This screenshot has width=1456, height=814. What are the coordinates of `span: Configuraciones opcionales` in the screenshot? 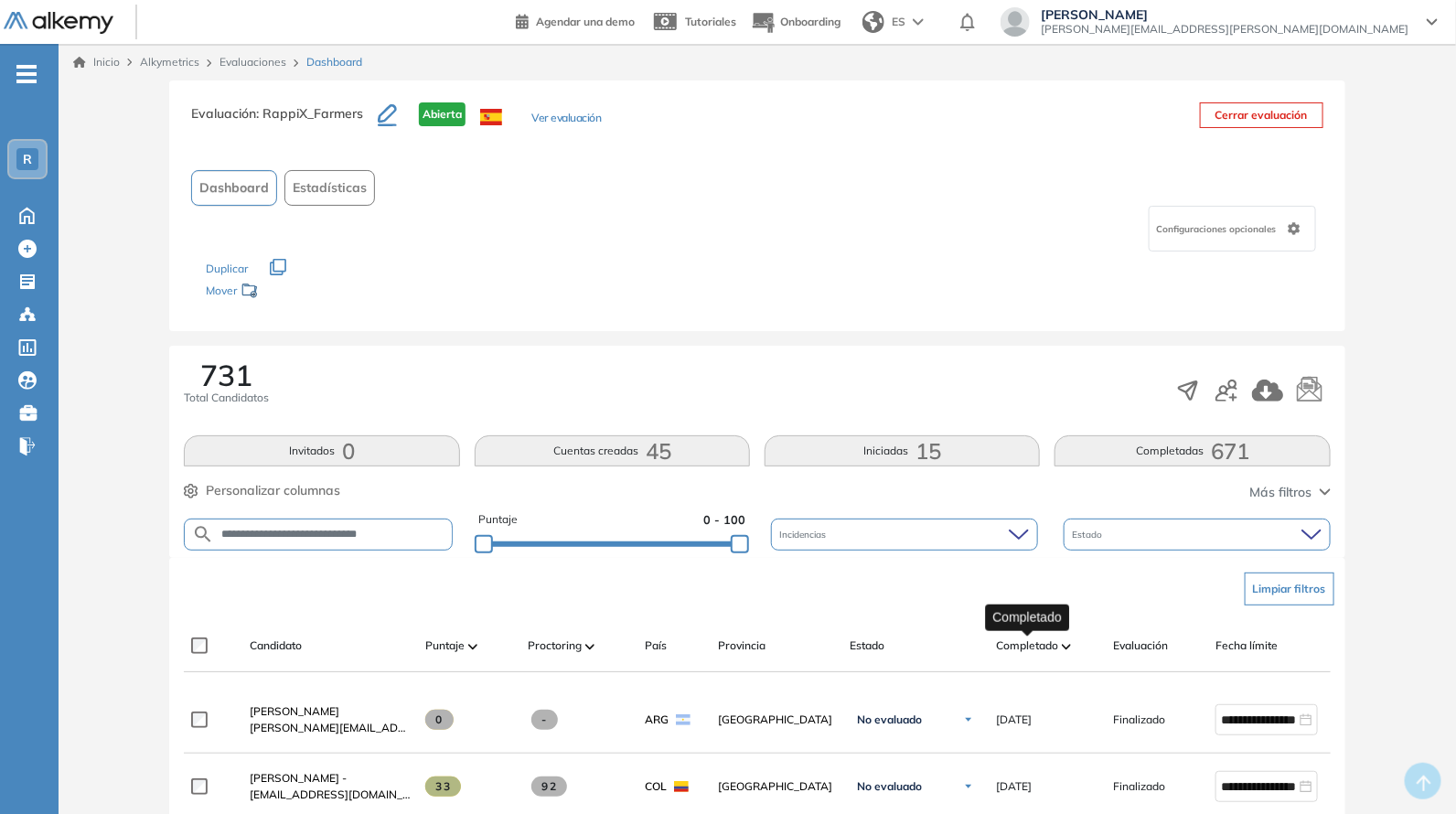 It's located at (1218, 229).